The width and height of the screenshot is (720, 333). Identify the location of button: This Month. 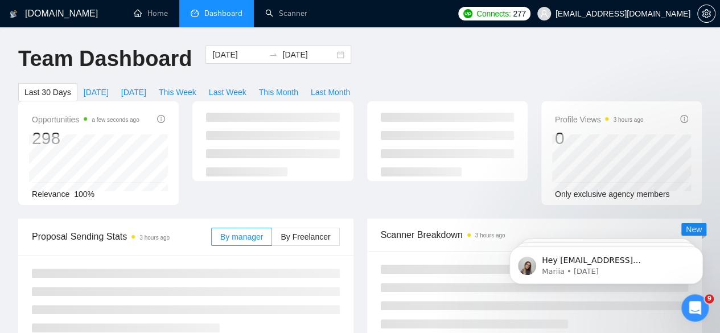
(278, 92).